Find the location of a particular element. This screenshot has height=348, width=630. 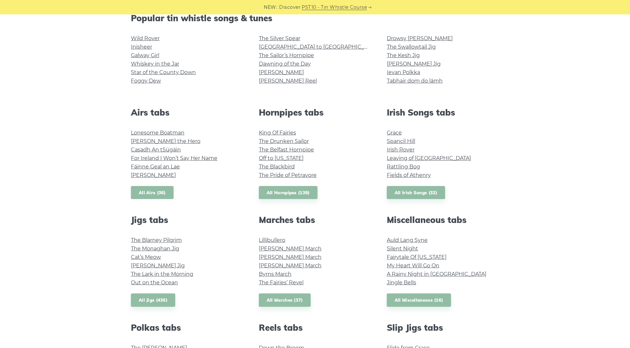

a: Galway Girl is located at coordinates (145, 55).